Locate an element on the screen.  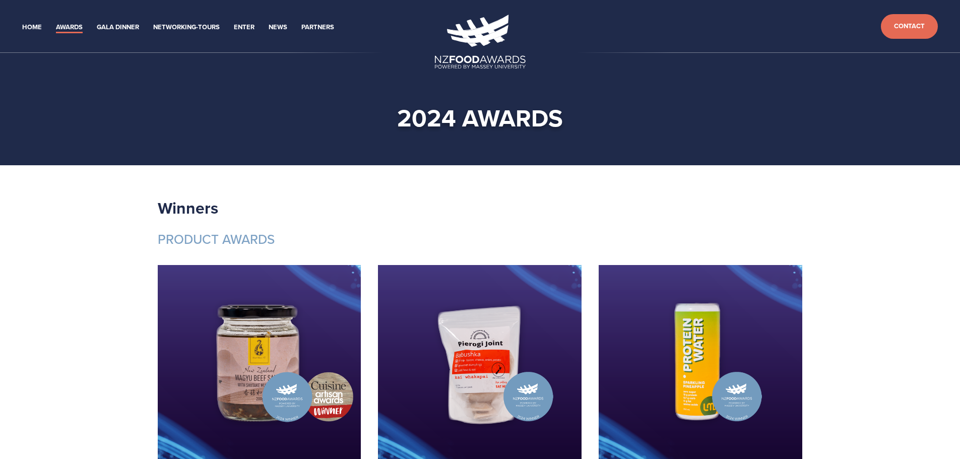
a: Home is located at coordinates (32, 27).